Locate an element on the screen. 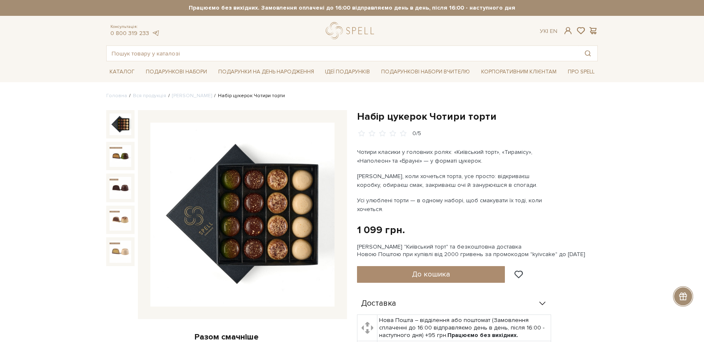  div: Ук is located at coordinates (549, 31).